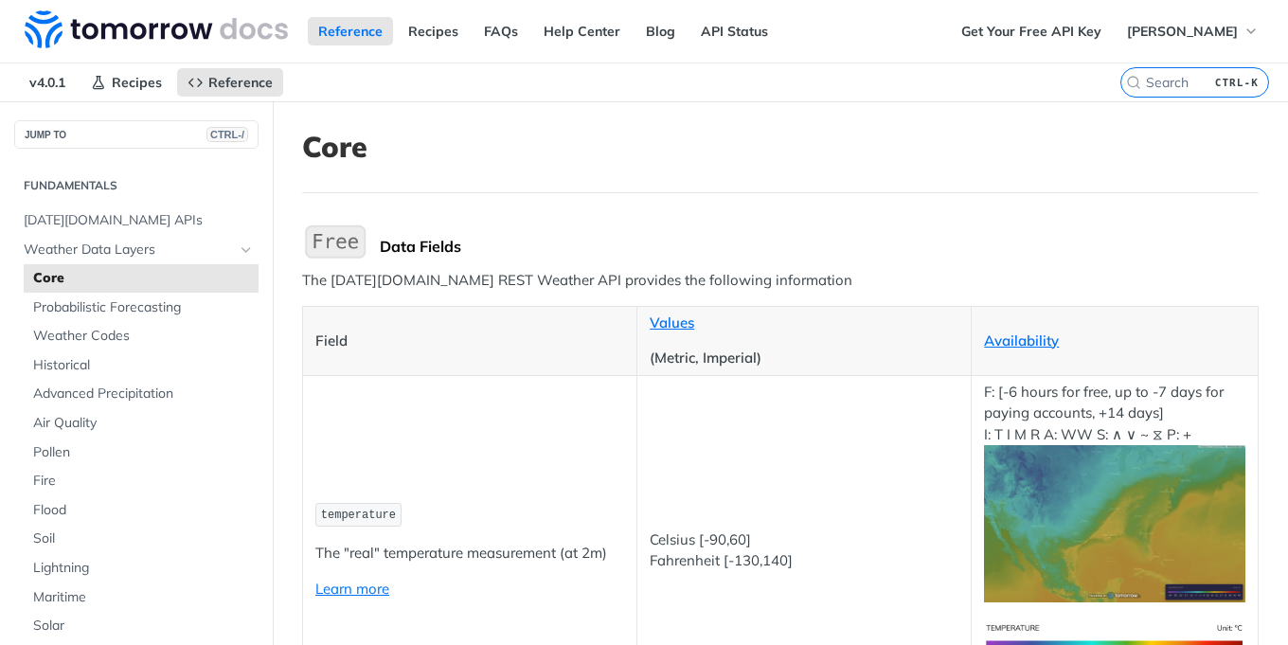  Describe the element at coordinates (143, 366) in the screenshot. I see `span: Historical` at that location.